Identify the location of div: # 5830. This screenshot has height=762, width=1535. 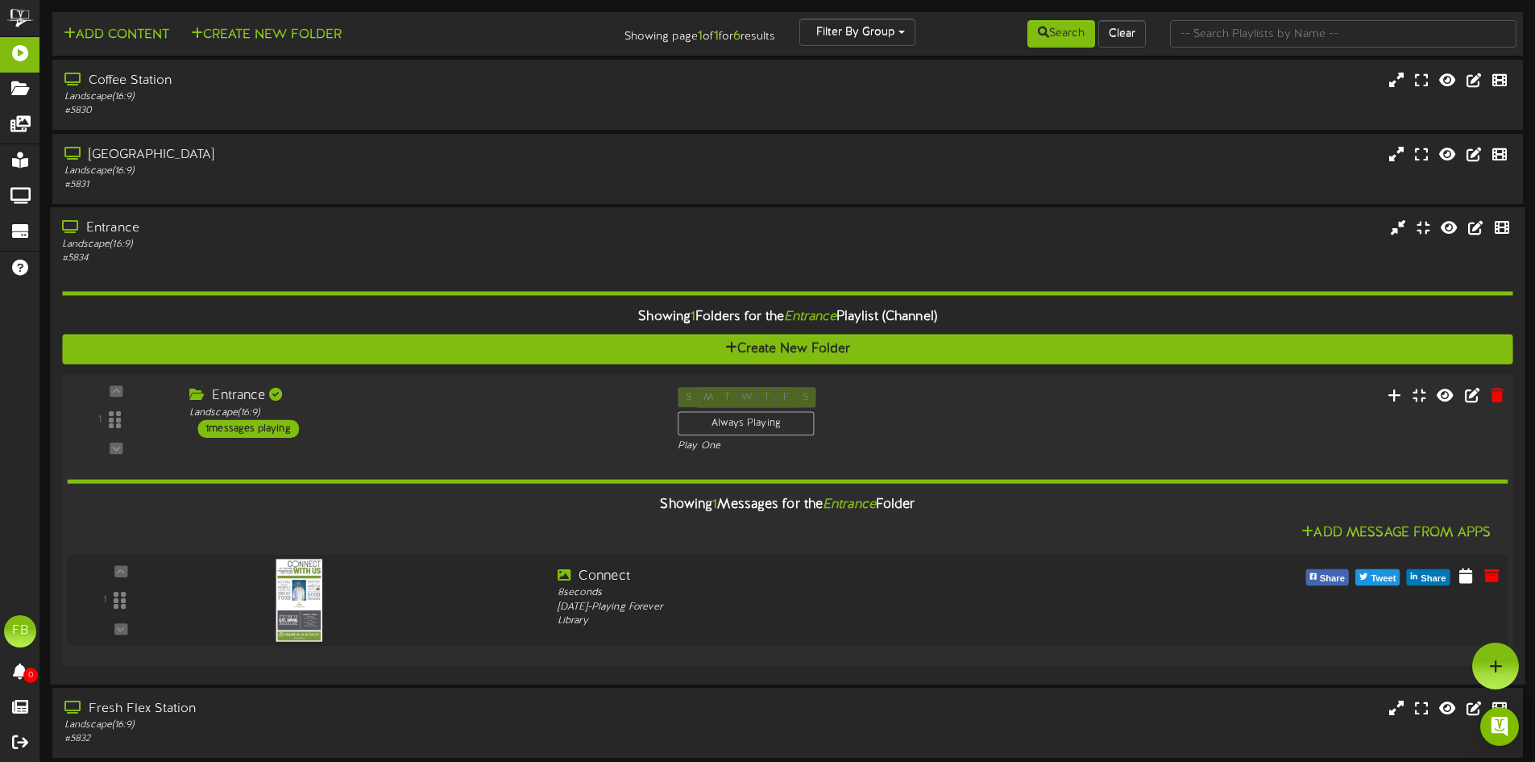
(359, 110).